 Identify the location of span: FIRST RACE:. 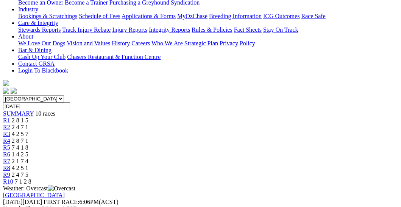
(61, 202).